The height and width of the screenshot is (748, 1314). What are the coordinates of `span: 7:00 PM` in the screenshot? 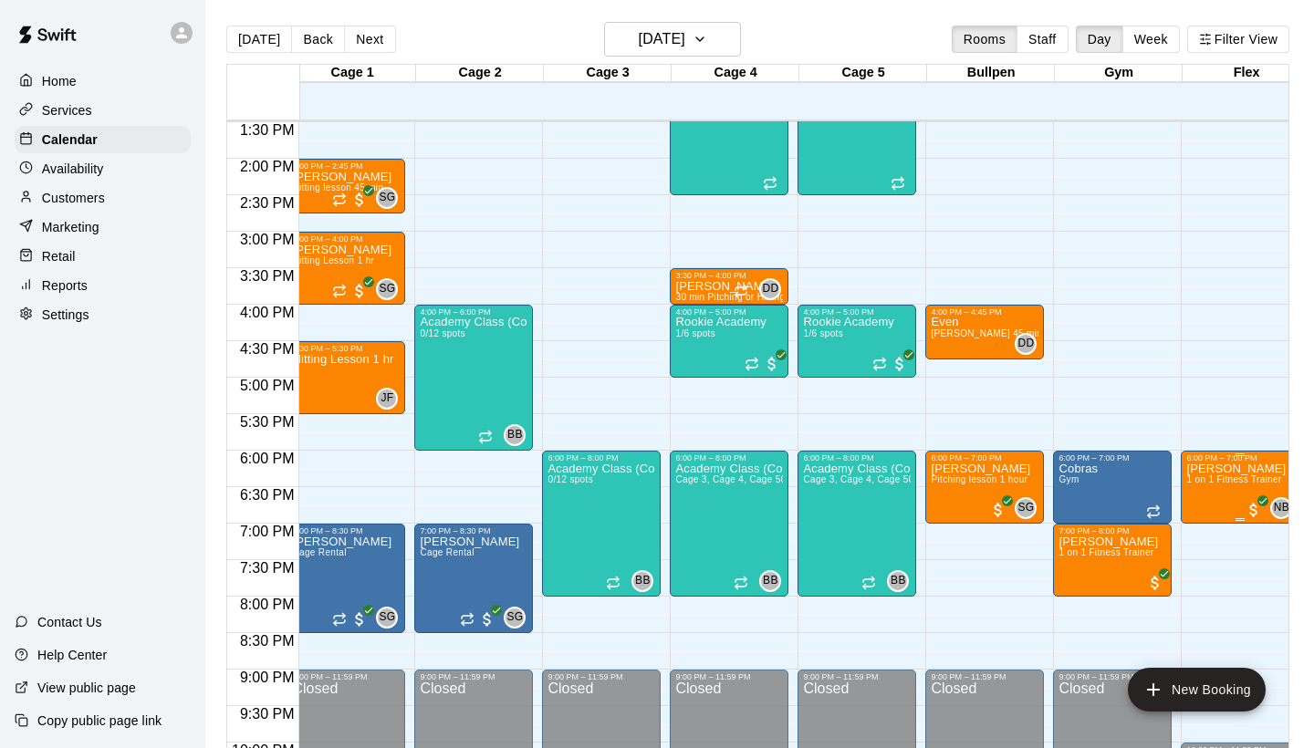 It's located at (267, 531).